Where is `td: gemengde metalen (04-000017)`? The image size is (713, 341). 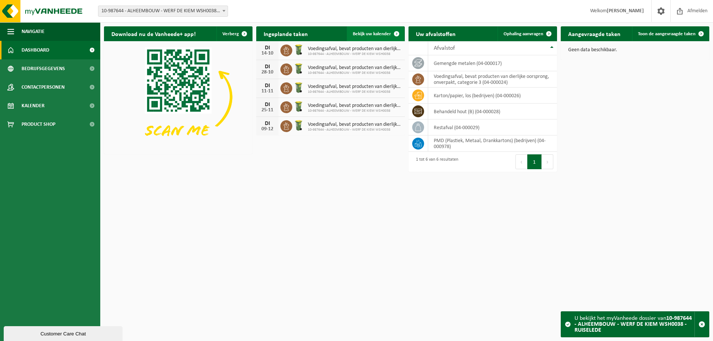
td: gemengde metalen (04-000017) is located at coordinates (493, 63).